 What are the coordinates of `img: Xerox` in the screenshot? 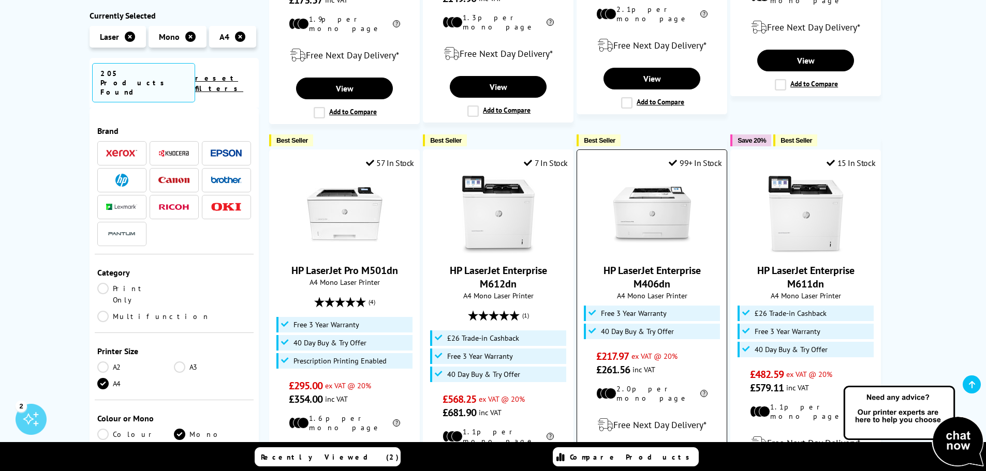 It's located at (122, 154).